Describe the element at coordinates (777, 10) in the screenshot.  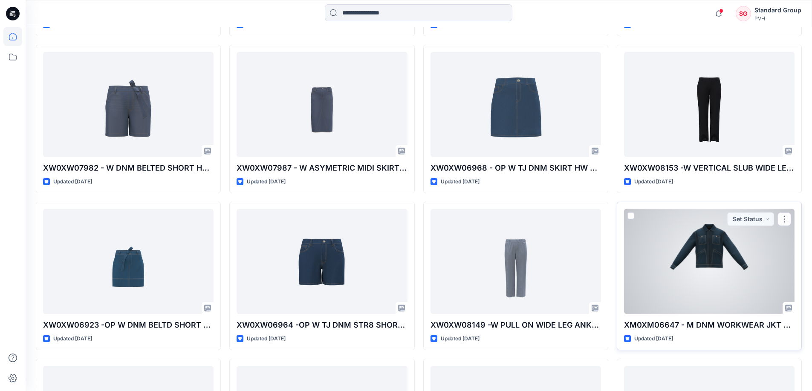
I see `div: Standard Group` at that location.